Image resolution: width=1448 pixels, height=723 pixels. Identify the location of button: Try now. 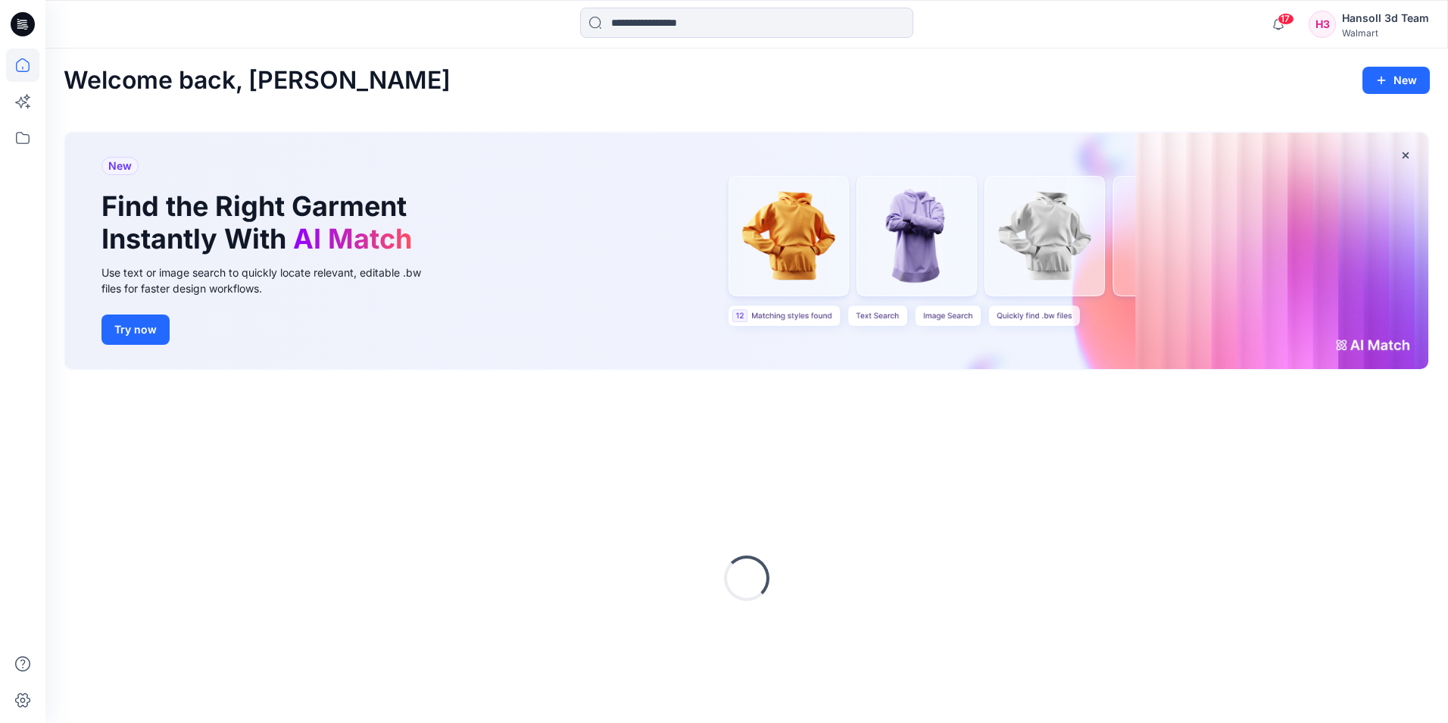
(136, 329).